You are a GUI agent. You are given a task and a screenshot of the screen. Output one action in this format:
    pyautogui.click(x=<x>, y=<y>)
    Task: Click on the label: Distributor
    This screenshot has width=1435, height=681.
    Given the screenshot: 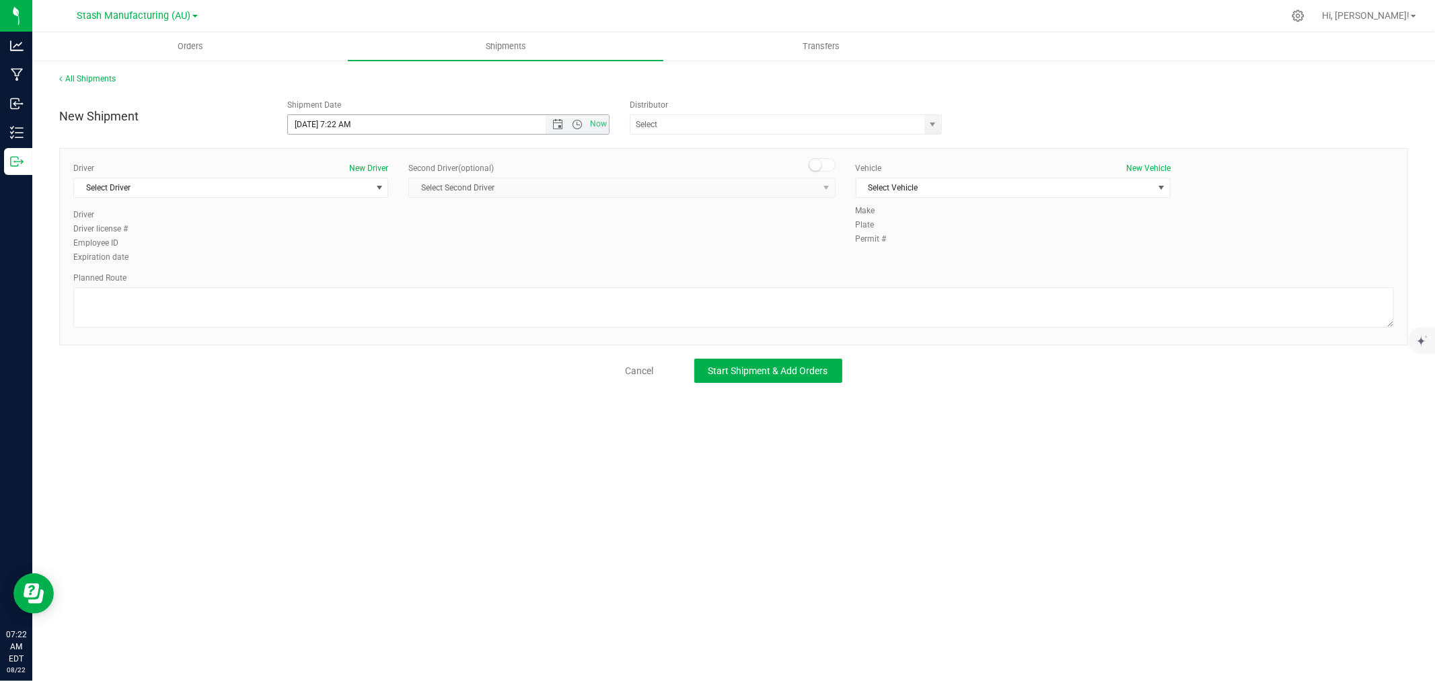 What is the action you would take?
    pyautogui.click(x=648, y=105)
    